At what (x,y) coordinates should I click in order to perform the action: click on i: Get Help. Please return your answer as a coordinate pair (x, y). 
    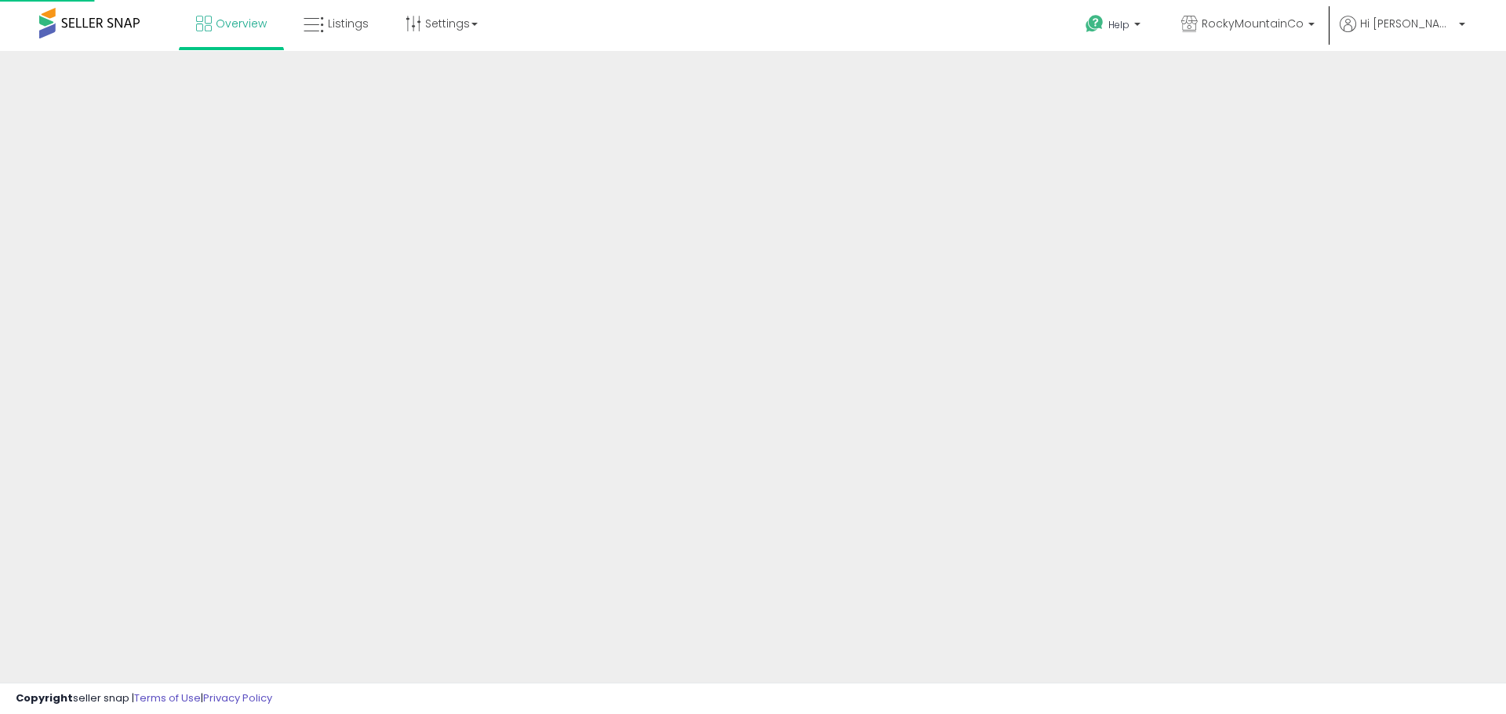
    Looking at the image, I should click on (1094, 24).